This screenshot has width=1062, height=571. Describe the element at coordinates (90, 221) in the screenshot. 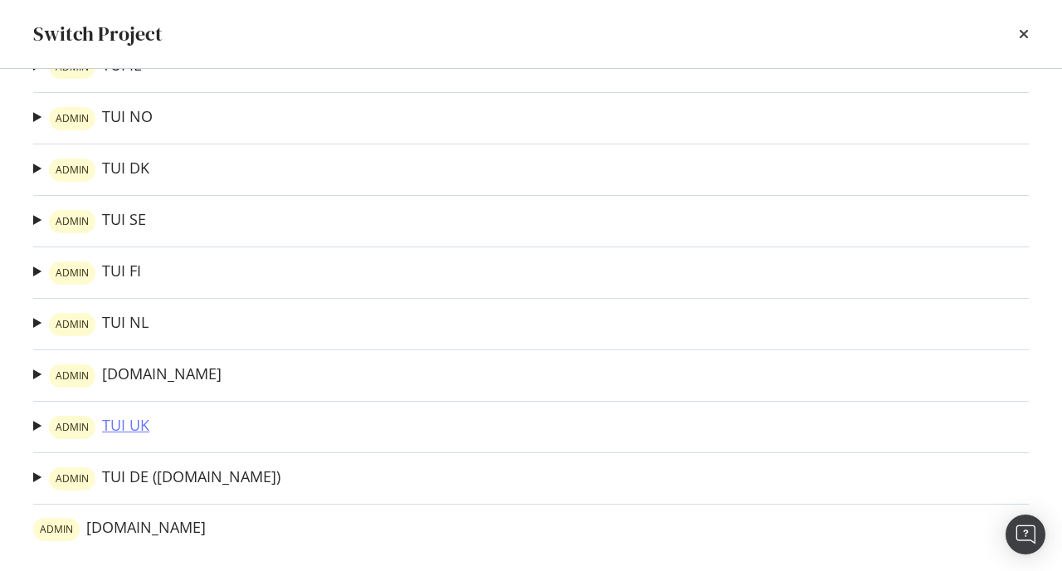

I see `summary: warning labelTUI SE` at that location.